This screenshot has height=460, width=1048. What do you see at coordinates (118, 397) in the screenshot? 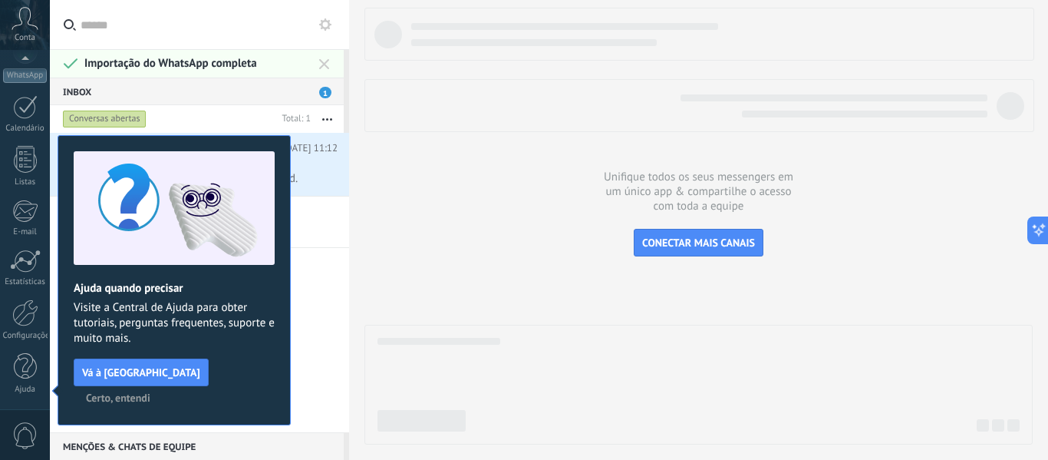
I see `button: Certo, entendi` at bounding box center [118, 397].